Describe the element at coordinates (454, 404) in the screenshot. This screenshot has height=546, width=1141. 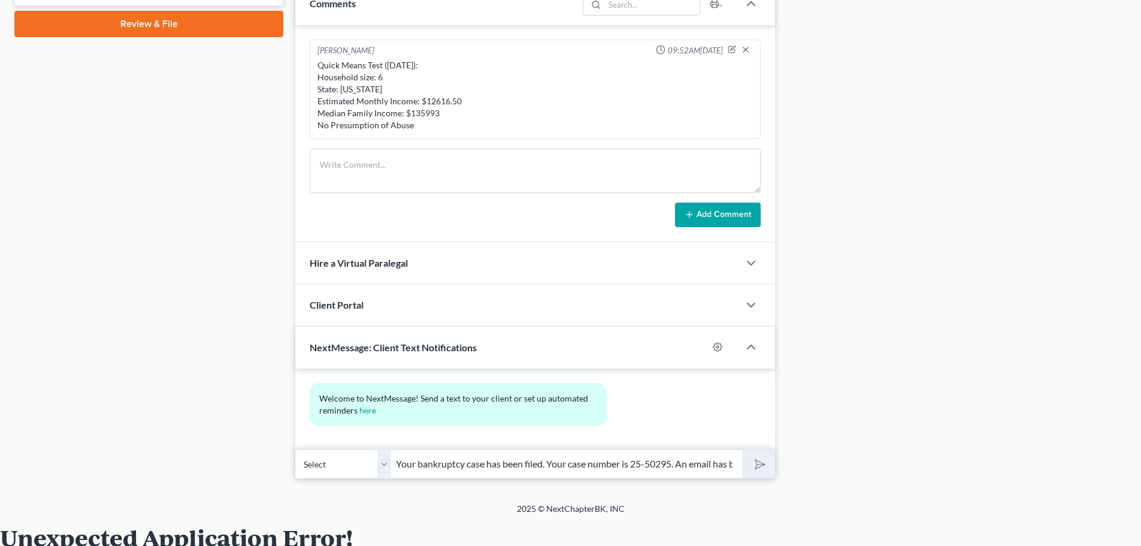
I see `span: Welcome to NextMessage! Send a text to your client or set up automated reminders` at that location.